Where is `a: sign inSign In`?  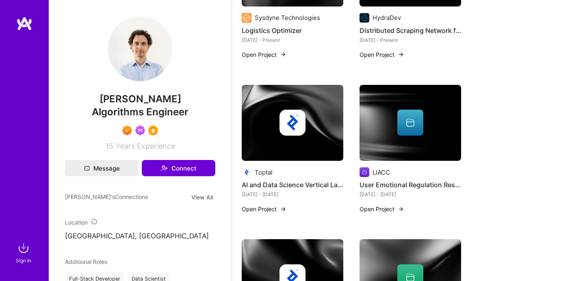 a: sign inSign In is located at coordinates (24, 252).